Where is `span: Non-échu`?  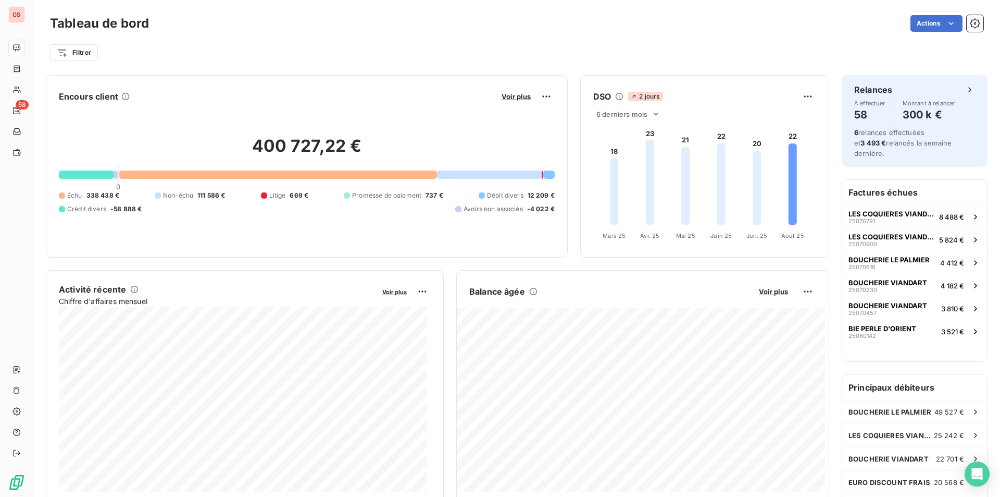
span: Non-échu is located at coordinates (178, 195).